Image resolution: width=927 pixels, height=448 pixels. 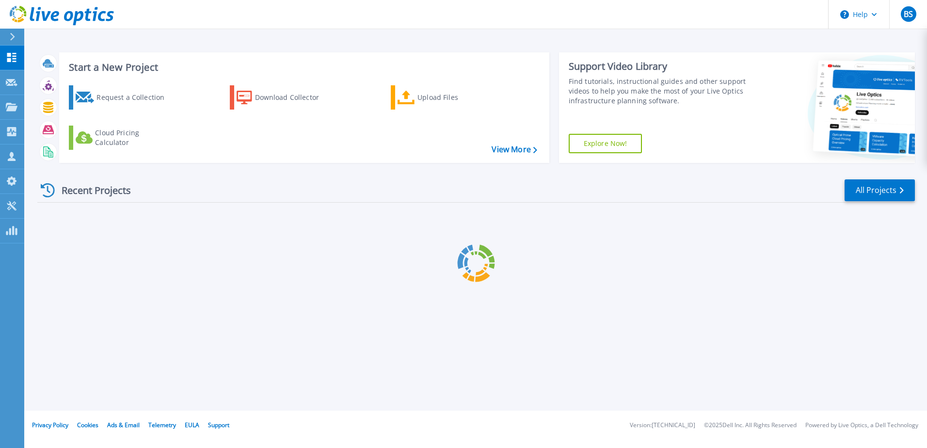 I want to click on li: © 2025 Dell Inc. All Rights Reserved, so click(x=750, y=425).